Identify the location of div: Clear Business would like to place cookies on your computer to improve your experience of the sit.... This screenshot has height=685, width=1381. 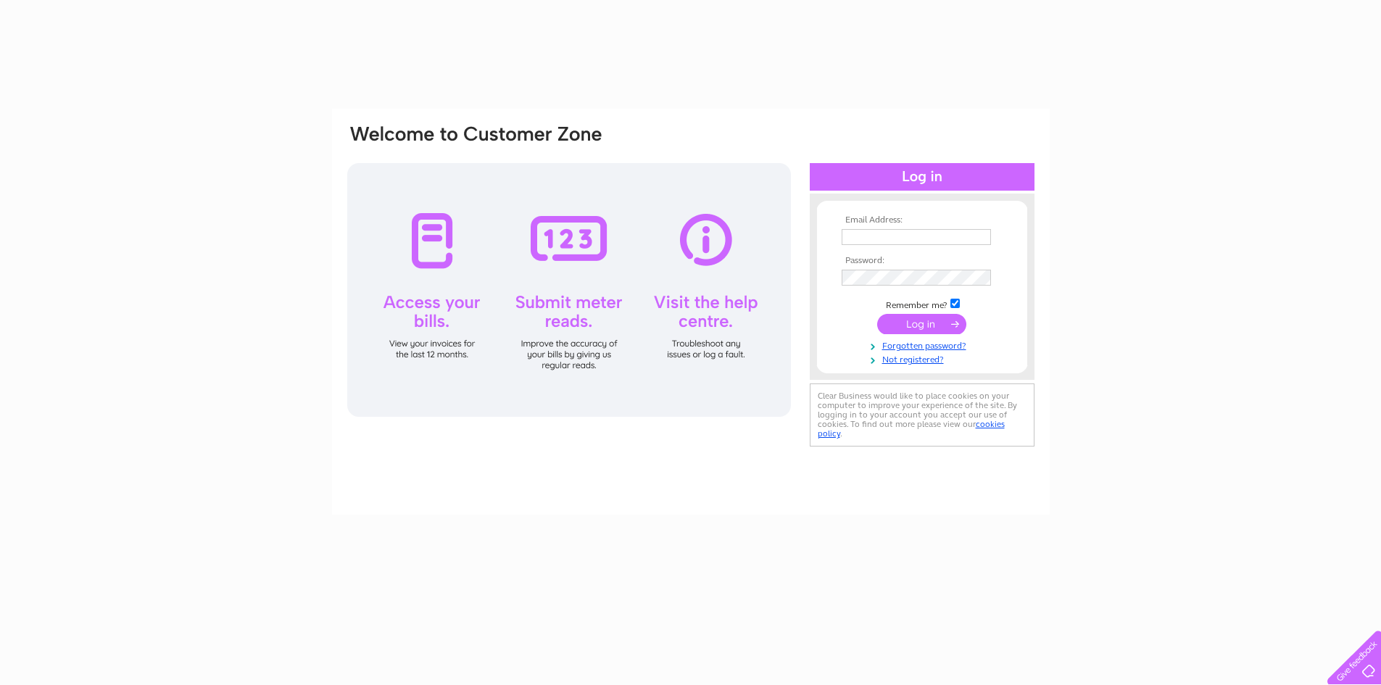
(922, 415).